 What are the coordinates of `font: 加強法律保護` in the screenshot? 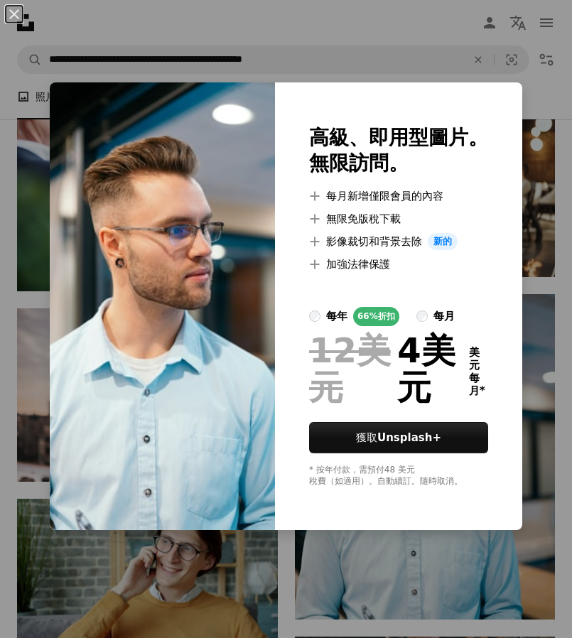 It's located at (358, 264).